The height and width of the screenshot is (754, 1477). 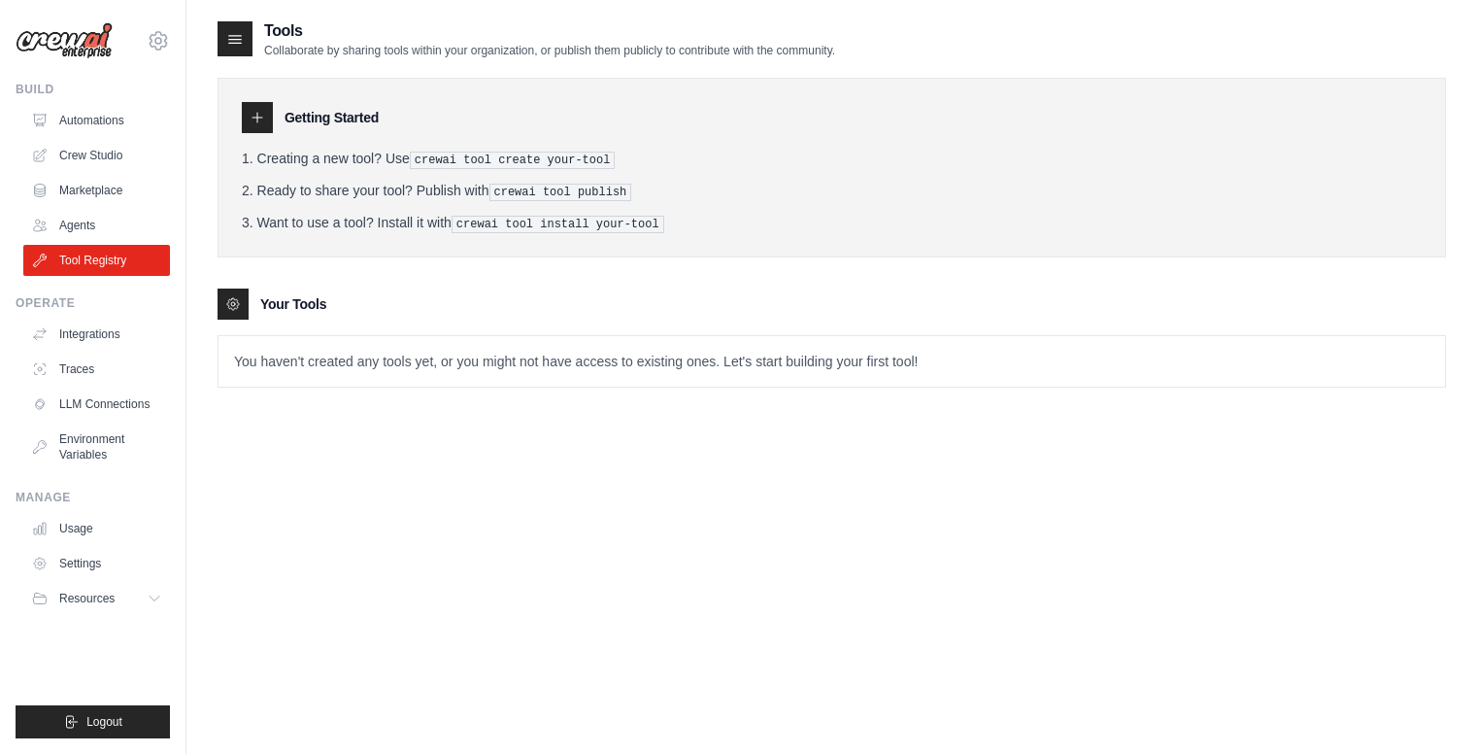 I want to click on a: Traces, so click(x=96, y=369).